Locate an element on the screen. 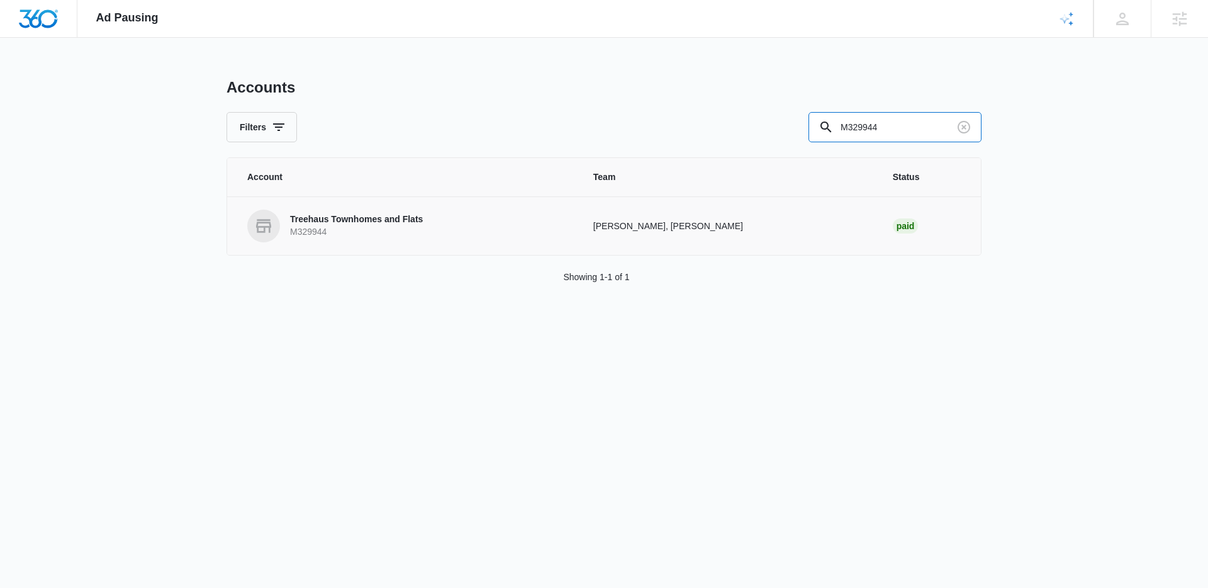 The image size is (1208, 588). button: Clear is located at coordinates (964, 127).